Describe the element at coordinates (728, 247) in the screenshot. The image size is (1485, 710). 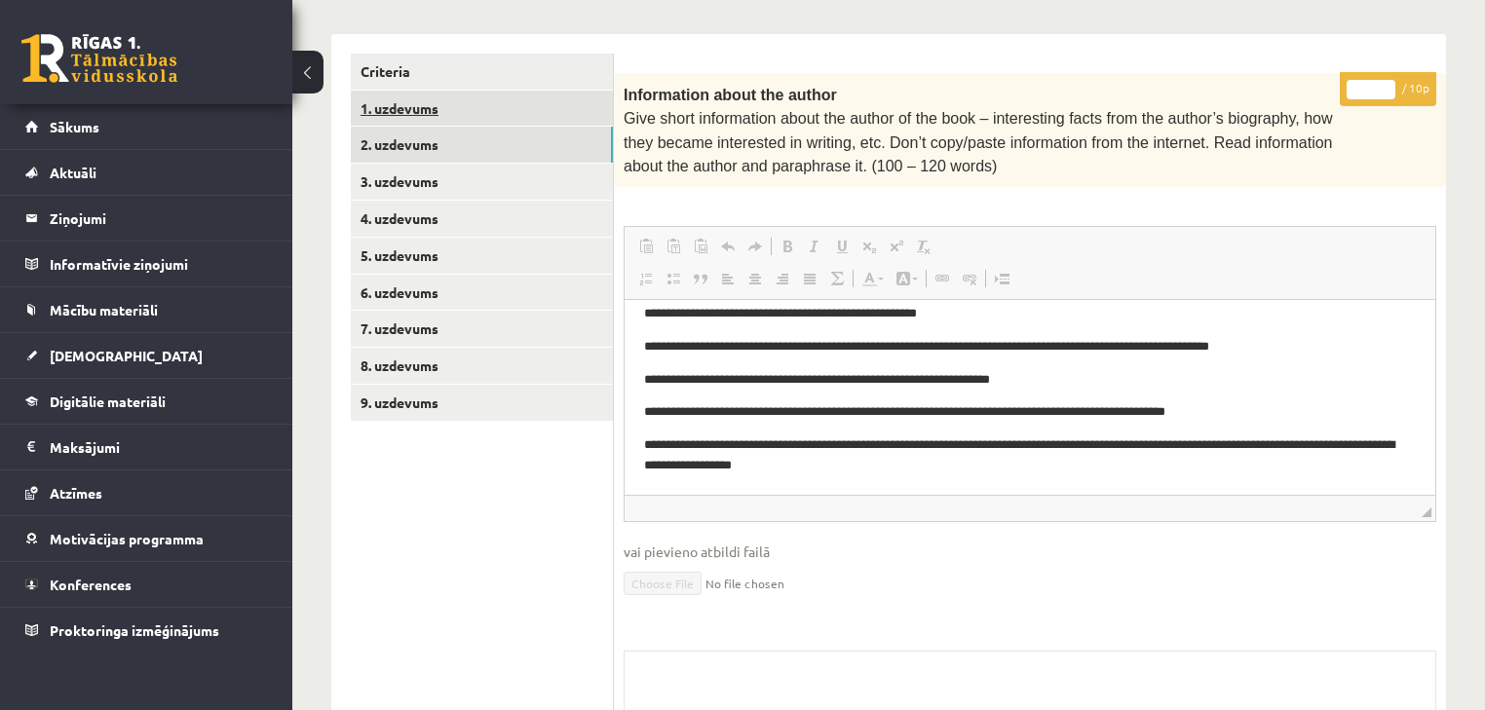
I see `a: Atcelt (vadīšanas taustiņš+Z)` at that location.